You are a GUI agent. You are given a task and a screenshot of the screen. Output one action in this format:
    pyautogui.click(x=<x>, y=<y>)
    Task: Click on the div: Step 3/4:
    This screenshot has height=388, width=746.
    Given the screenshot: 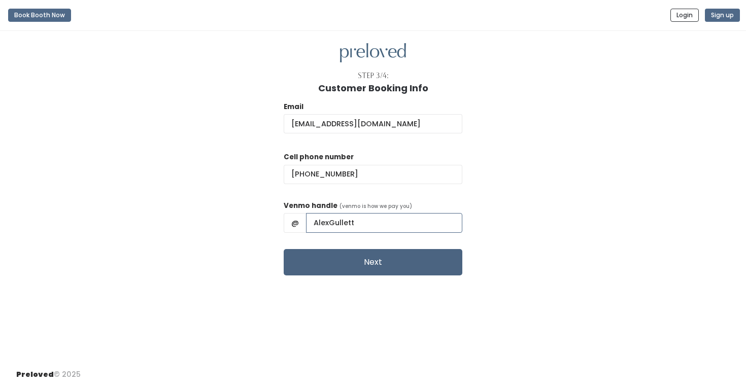 What is the action you would take?
    pyautogui.click(x=373, y=76)
    